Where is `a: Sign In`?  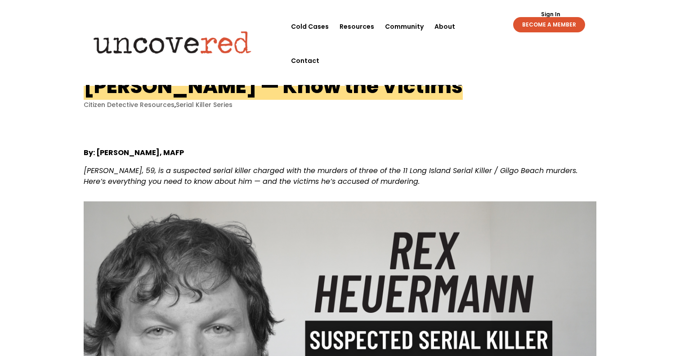
a: Sign In is located at coordinates (551, 14).